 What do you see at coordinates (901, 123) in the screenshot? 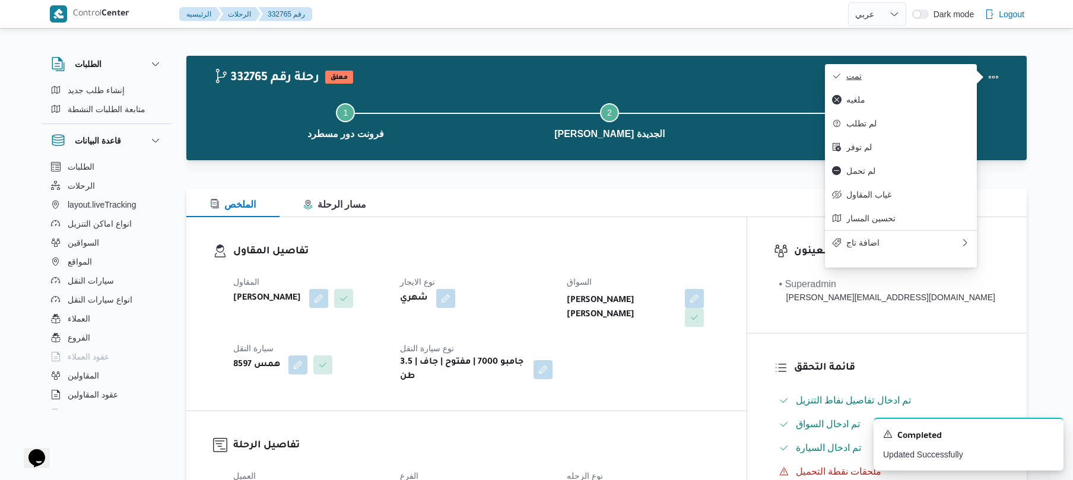
I see `button: لم تطلب` at bounding box center [901, 123].